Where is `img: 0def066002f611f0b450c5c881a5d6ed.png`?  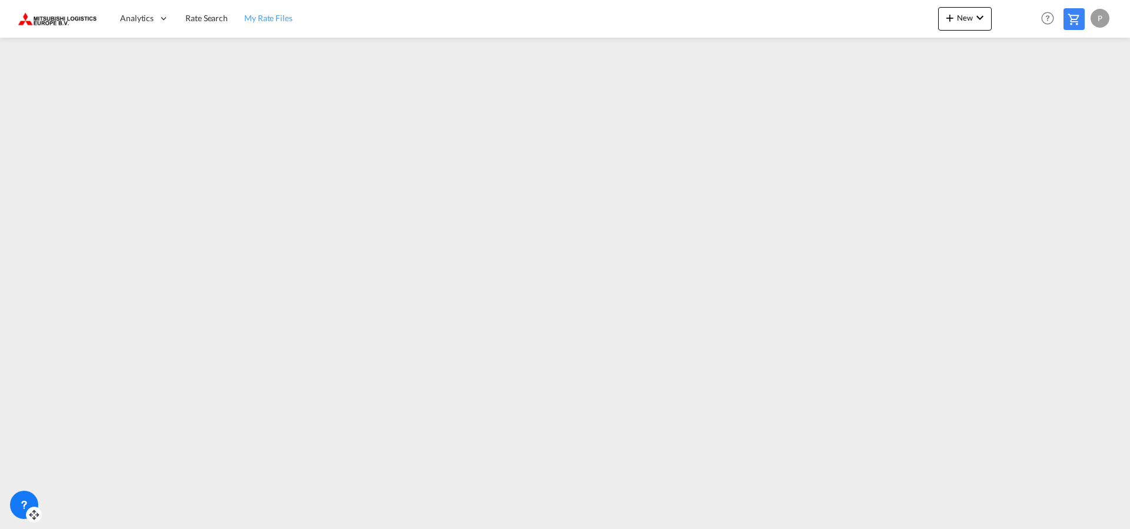 img: 0def066002f611f0b450c5c881a5d6ed.png is located at coordinates (57, 18).